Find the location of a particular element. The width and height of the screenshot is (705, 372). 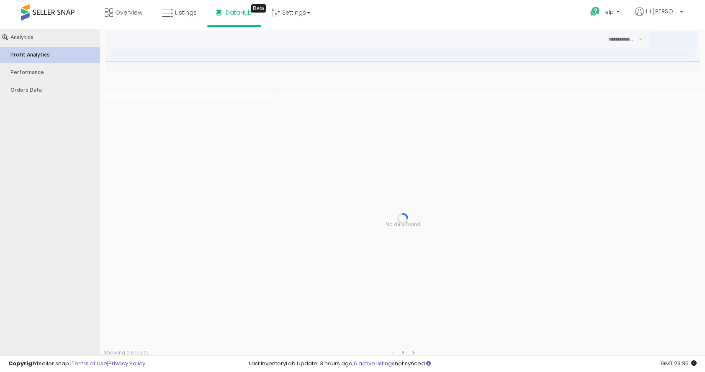

div: seller snap | | is located at coordinates (77, 364).